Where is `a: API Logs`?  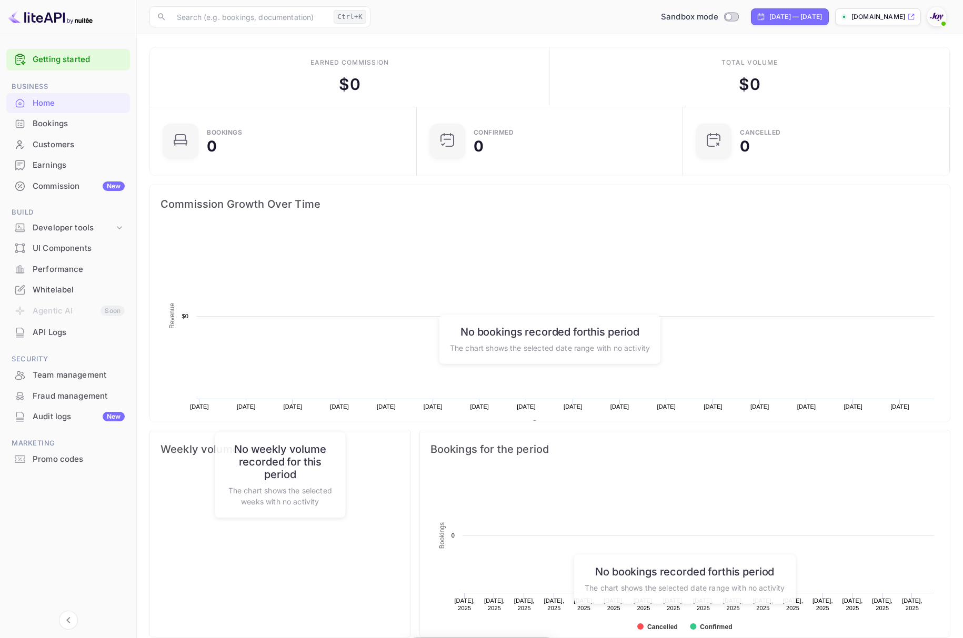
a: API Logs is located at coordinates (68, 332).